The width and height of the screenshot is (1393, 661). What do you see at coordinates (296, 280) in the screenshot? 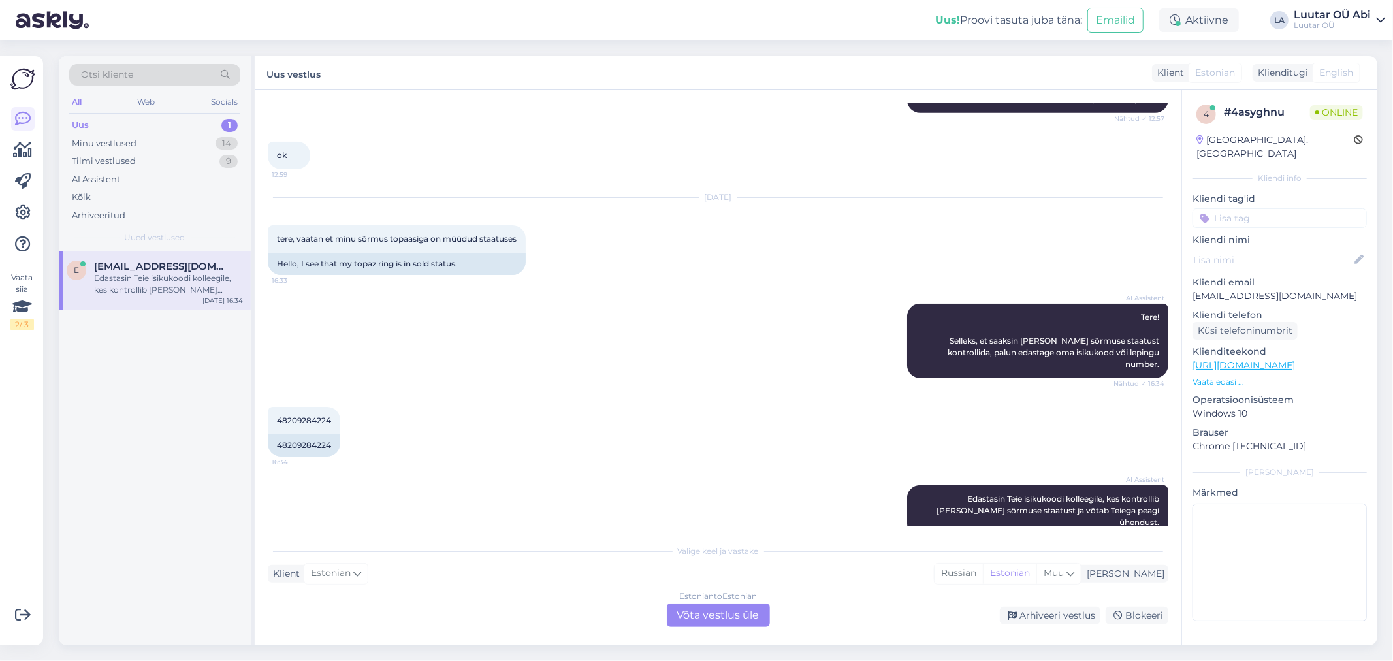
I see `span: 16:33` at bounding box center [296, 280].